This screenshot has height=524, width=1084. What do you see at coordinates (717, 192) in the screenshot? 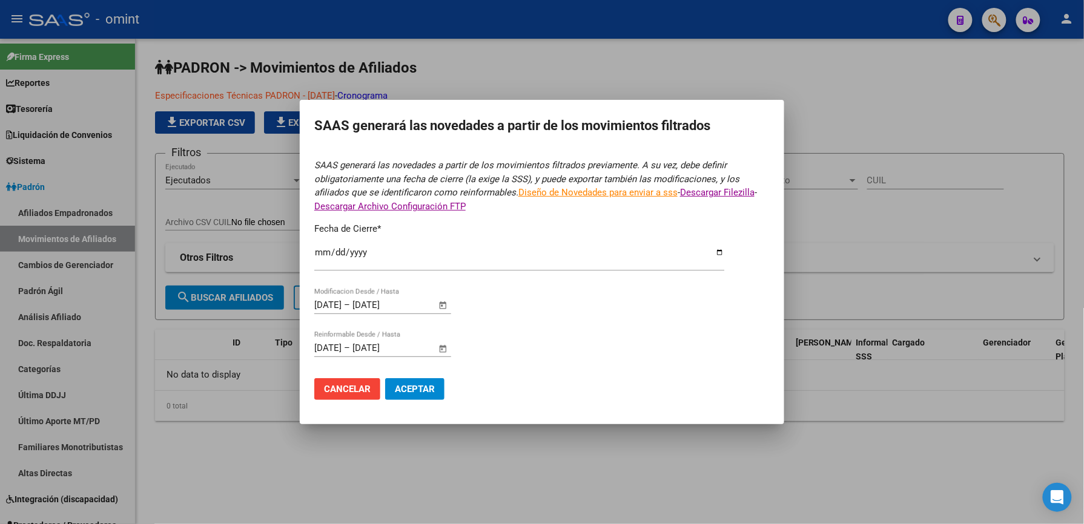
I see `a: Descargar Filezilla` at bounding box center [717, 192].